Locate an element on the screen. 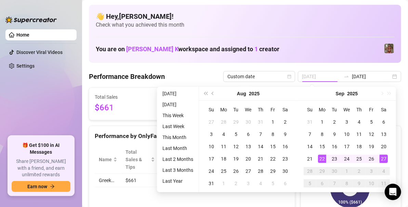 The image size is (408, 207). div: 20 is located at coordinates (383, 147).